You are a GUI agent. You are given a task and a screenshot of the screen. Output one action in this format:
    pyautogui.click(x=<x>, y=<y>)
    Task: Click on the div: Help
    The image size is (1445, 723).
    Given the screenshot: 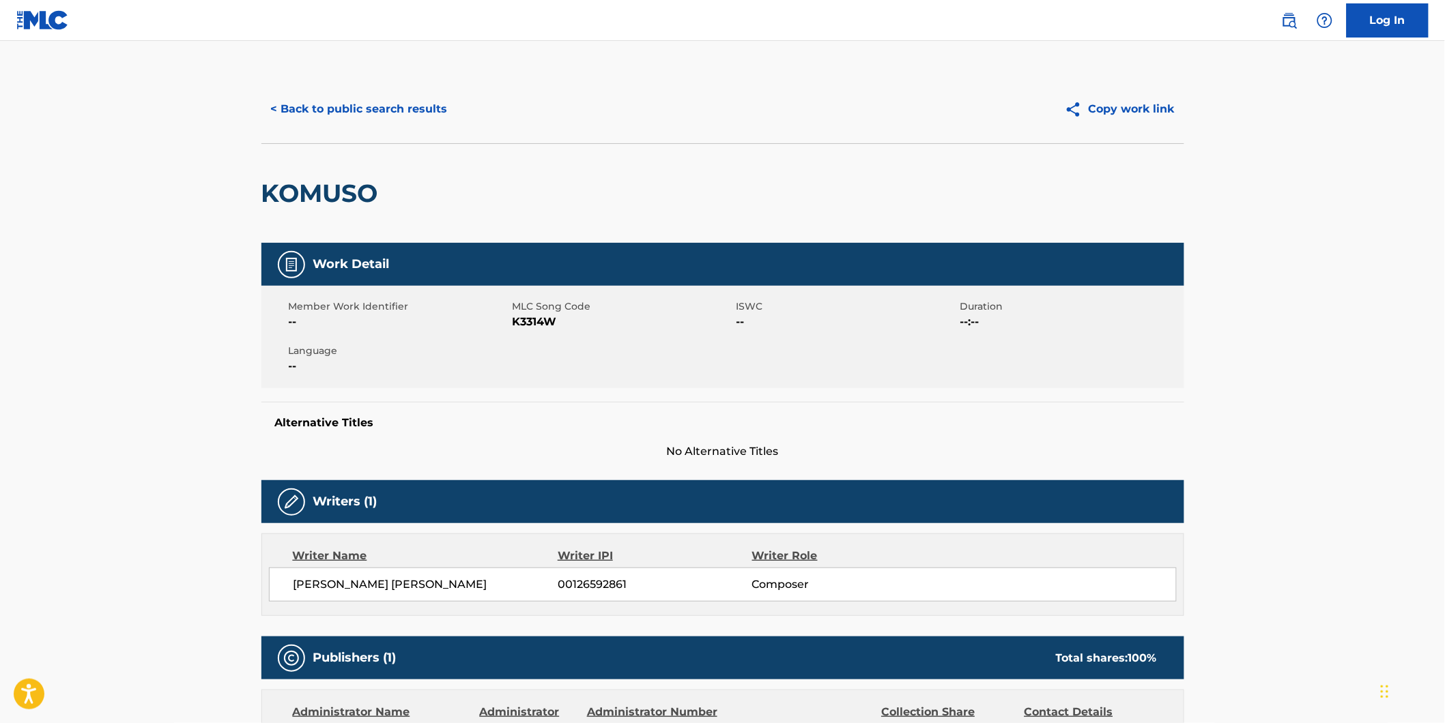 What is the action you would take?
    pyautogui.click(x=1325, y=20)
    